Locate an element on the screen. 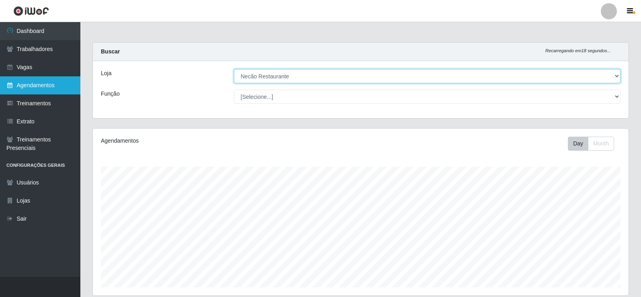 The height and width of the screenshot is (297, 641). div: First group is located at coordinates (591, 144).